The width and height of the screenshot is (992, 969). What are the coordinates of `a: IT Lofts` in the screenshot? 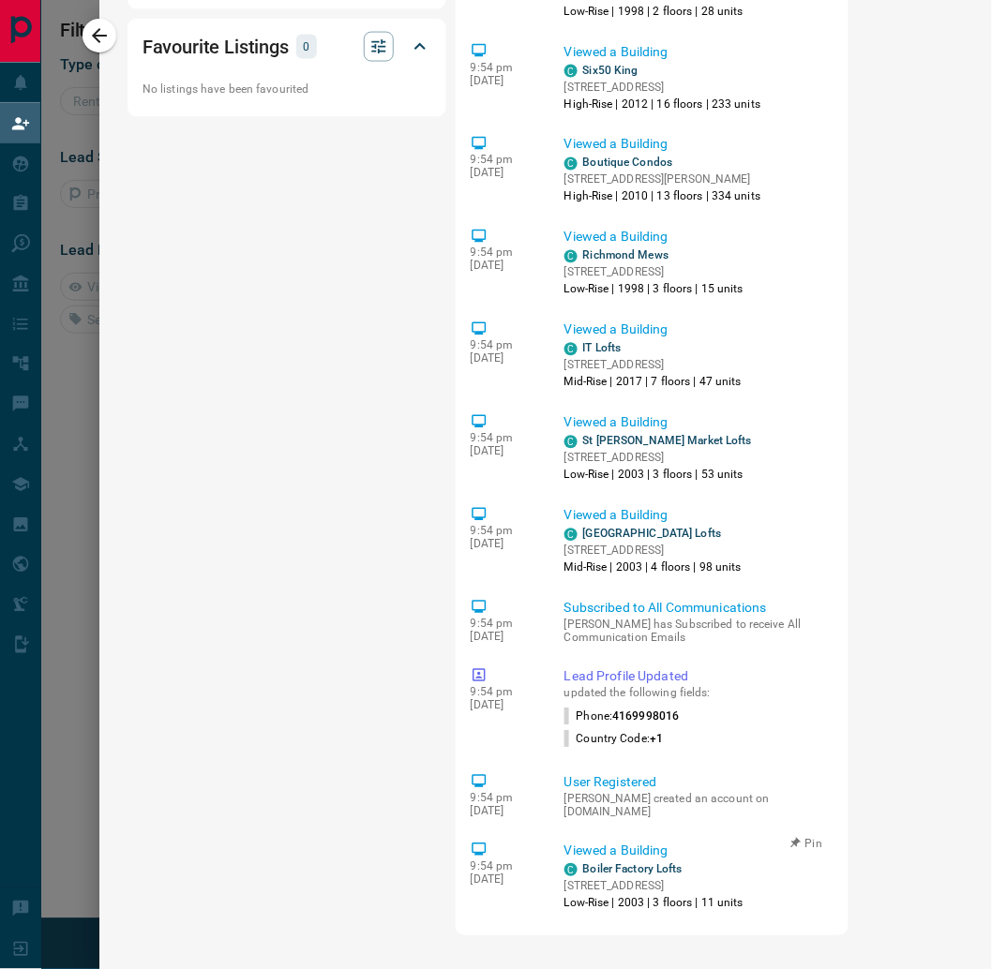 It's located at (602, 349).